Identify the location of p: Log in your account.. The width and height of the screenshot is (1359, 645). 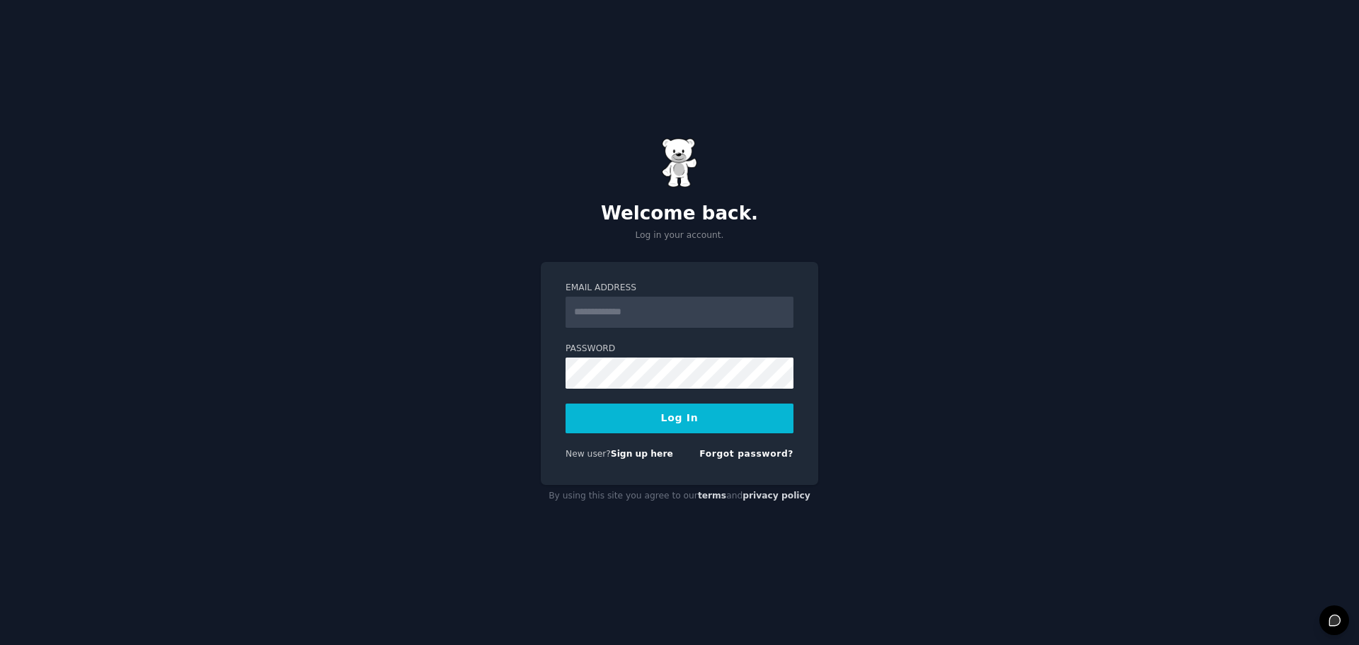
(680, 236).